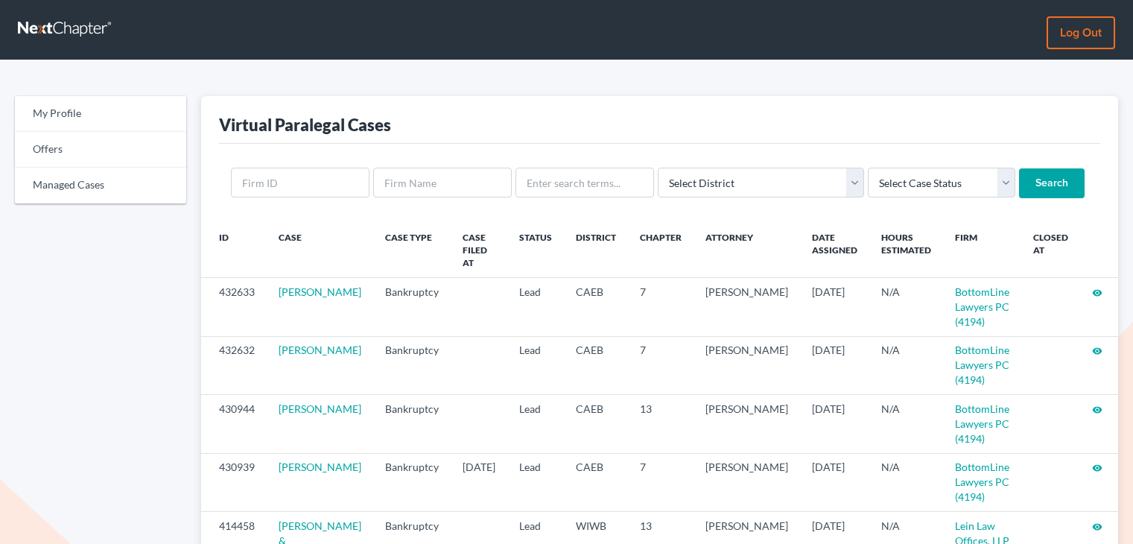 Image resolution: width=1133 pixels, height=544 pixels. What do you see at coordinates (661, 424) in the screenshot?
I see `td: 13` at bounding box center [661, 424].